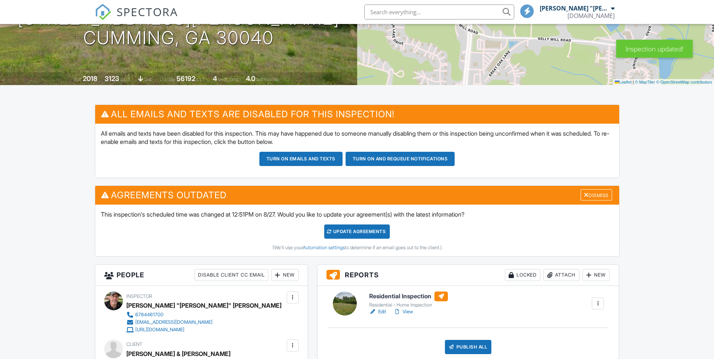 Image resolution: width=714 pixels, height=359 pixels. I want to click on a: Residential Inspection Residential - Home Inspection, so click(409, 300).